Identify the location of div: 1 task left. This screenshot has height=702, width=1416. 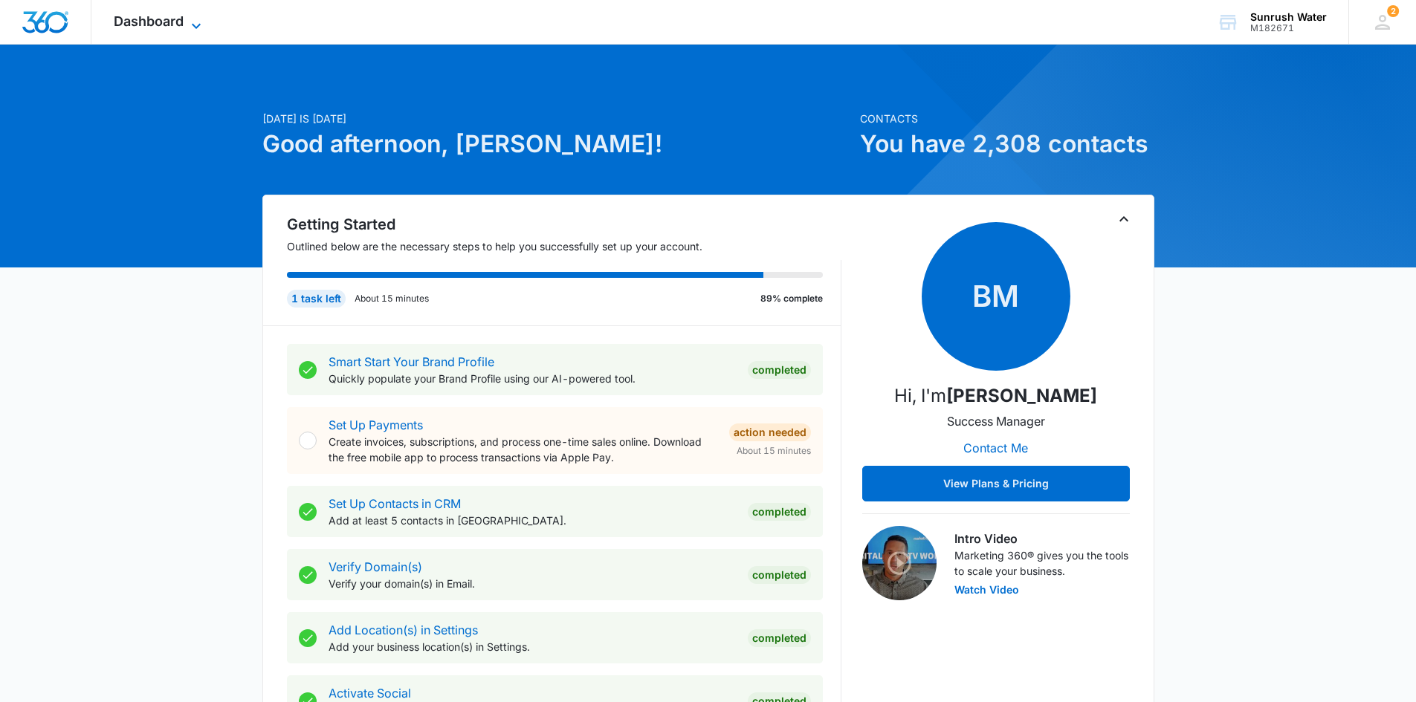
(316, 299).